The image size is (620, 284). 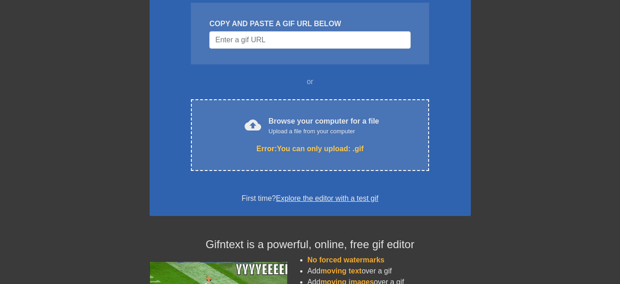 I want to click on div: or, so click(x=310, y=82).